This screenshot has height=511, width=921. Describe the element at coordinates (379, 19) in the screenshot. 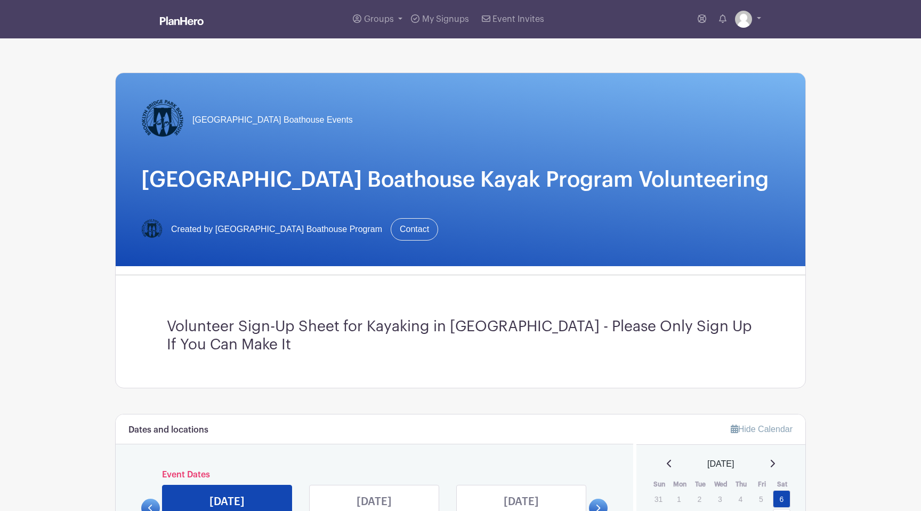

I see `span: Groups` at that location.